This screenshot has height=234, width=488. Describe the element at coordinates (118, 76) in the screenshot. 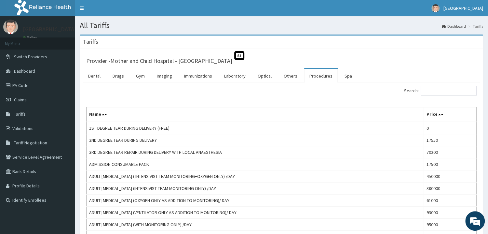

I see `a: Drugs` at that location.